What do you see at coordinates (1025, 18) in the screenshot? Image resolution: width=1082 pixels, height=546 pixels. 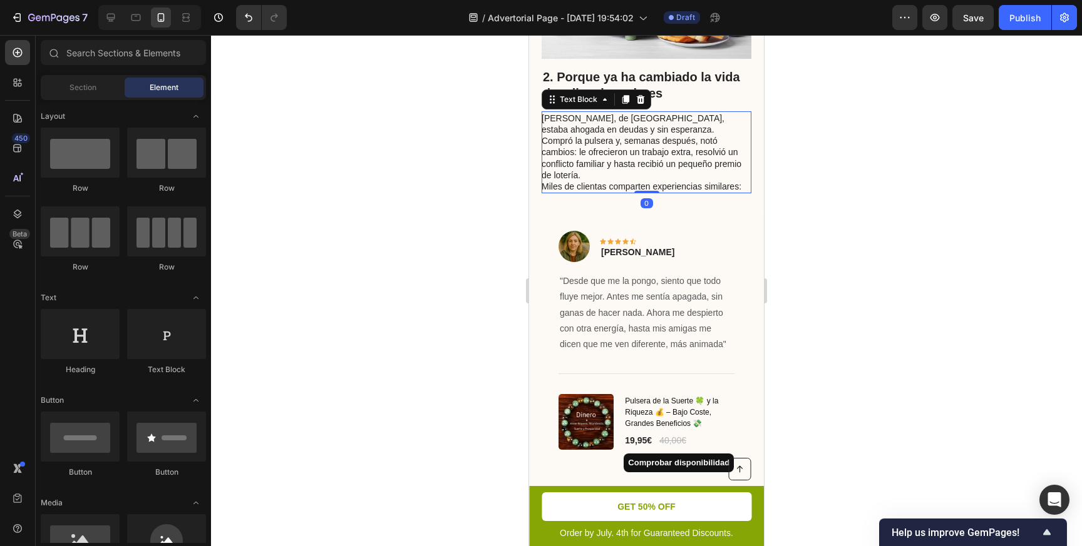 I see `div: Publish` at bounding box center [1025, 18].